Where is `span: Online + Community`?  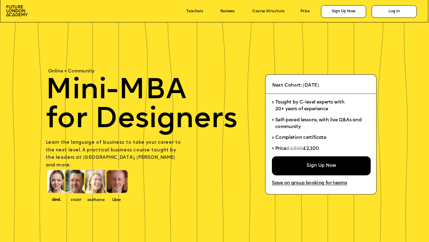 span: Online + Community is located at coordinates (71, 71).